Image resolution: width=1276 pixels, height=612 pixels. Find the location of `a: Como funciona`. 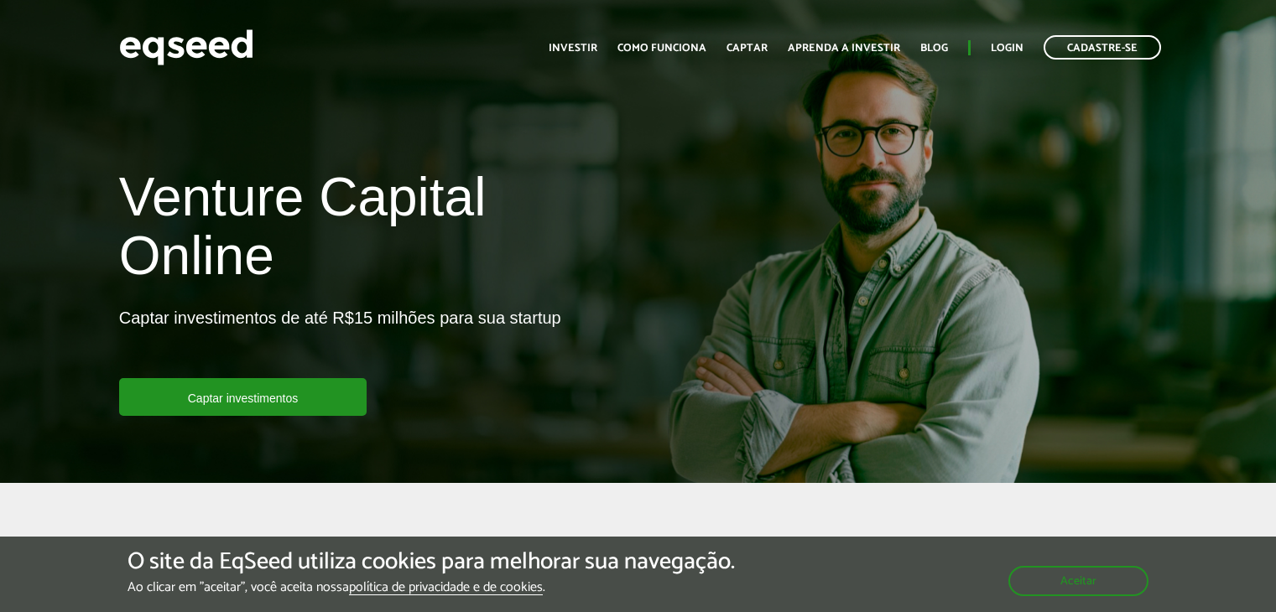

a: Como funciona is located at coordinates (662, 48).